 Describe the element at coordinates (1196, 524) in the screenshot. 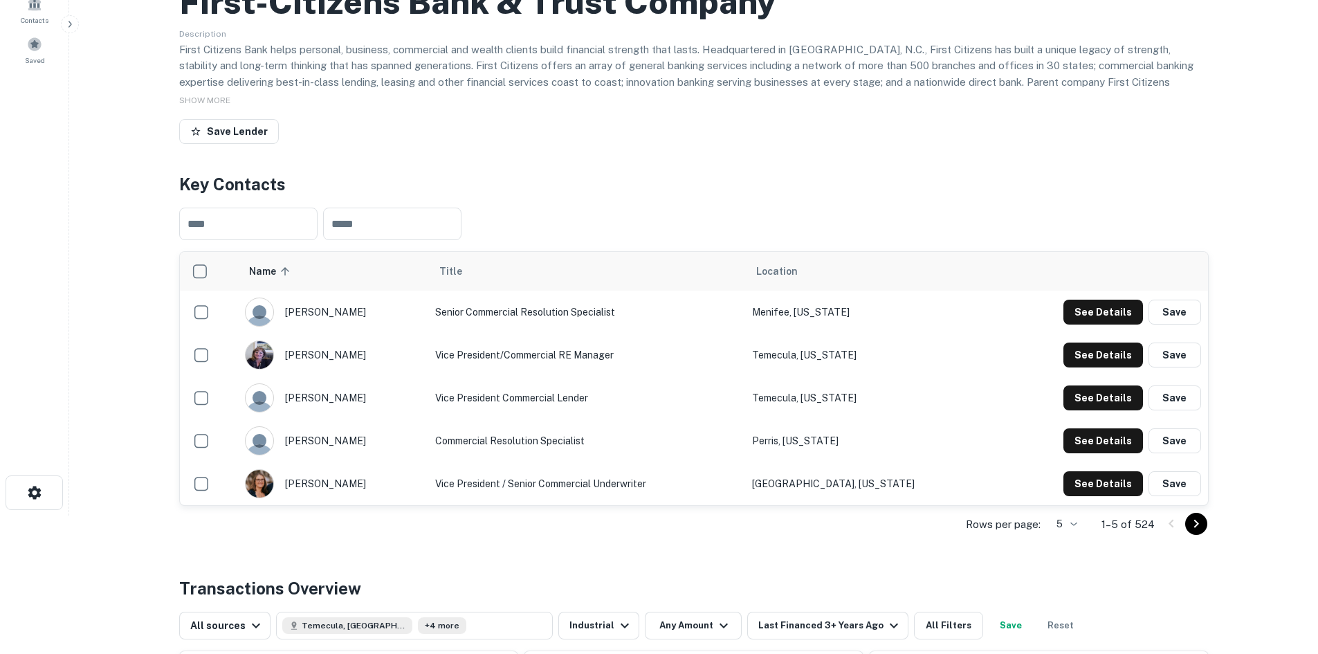

I see `button: Go to next page` at that location.